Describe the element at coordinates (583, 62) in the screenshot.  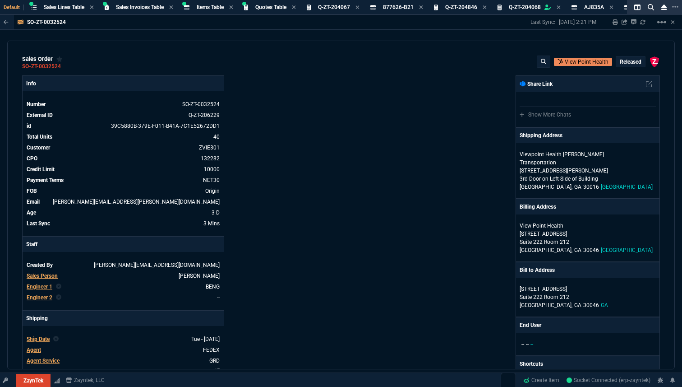
I see `a: Open Customer in hubSpot` at that location.